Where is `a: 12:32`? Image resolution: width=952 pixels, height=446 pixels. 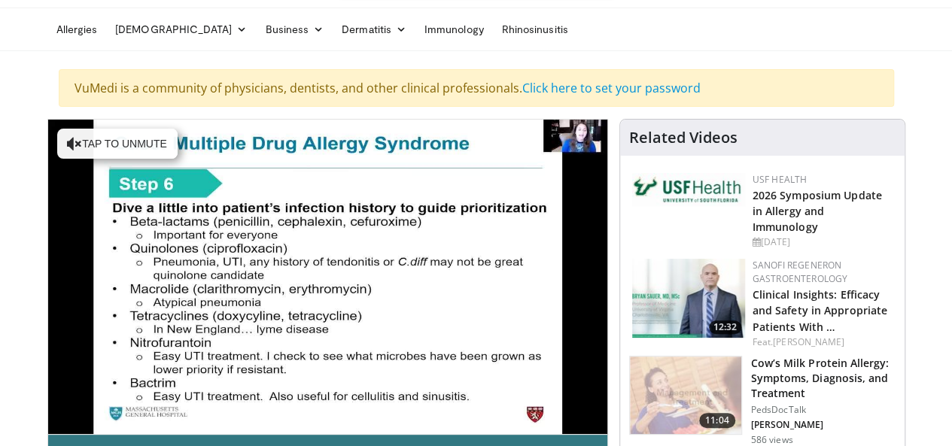 a: 12:32 is located at coordinates (689, 298).